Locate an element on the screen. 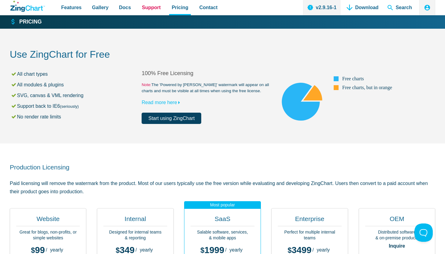  span: Support is located at coordinates (151, 7).